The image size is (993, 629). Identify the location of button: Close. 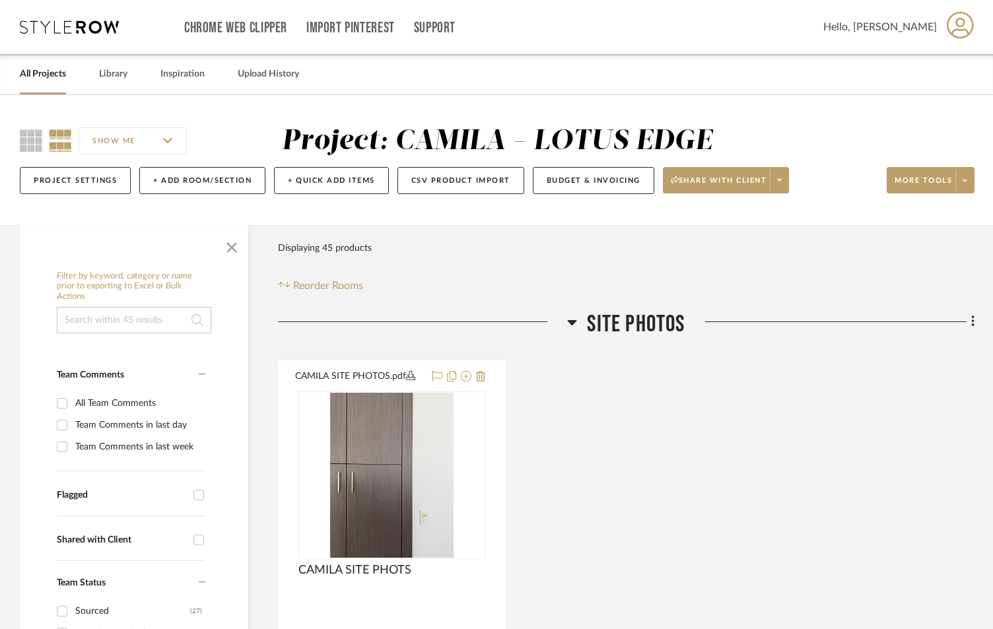
(232, 245).